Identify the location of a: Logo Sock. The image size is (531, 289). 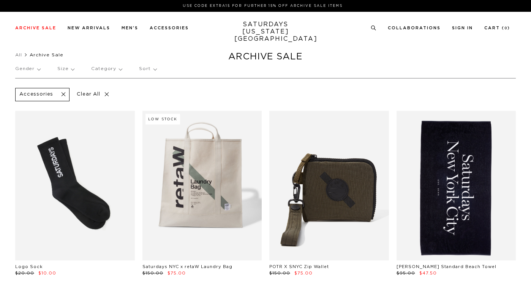
(29, 266).